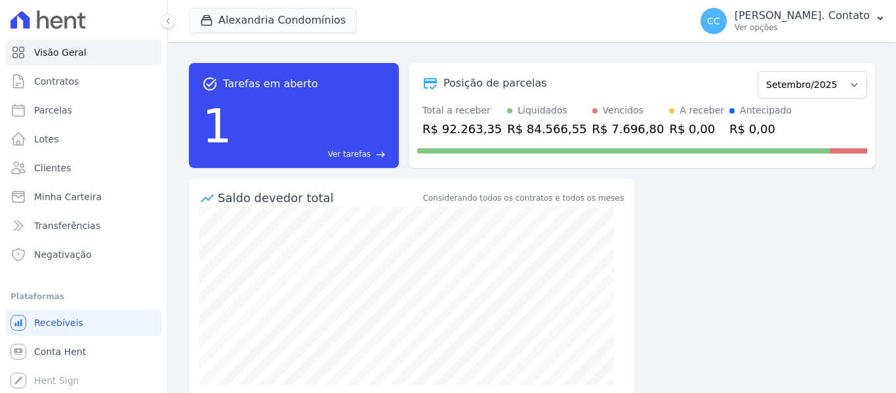  I want to click on span: Contratos, so click(56, 81).